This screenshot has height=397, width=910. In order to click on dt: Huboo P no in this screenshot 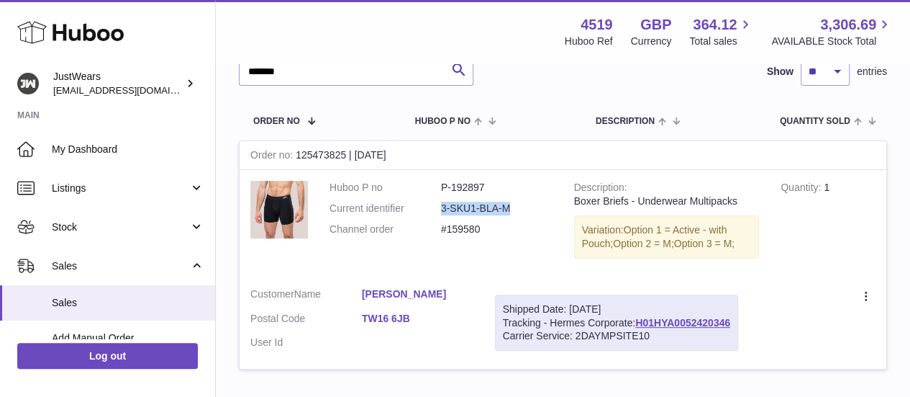, I will do `click(385, 187)`.